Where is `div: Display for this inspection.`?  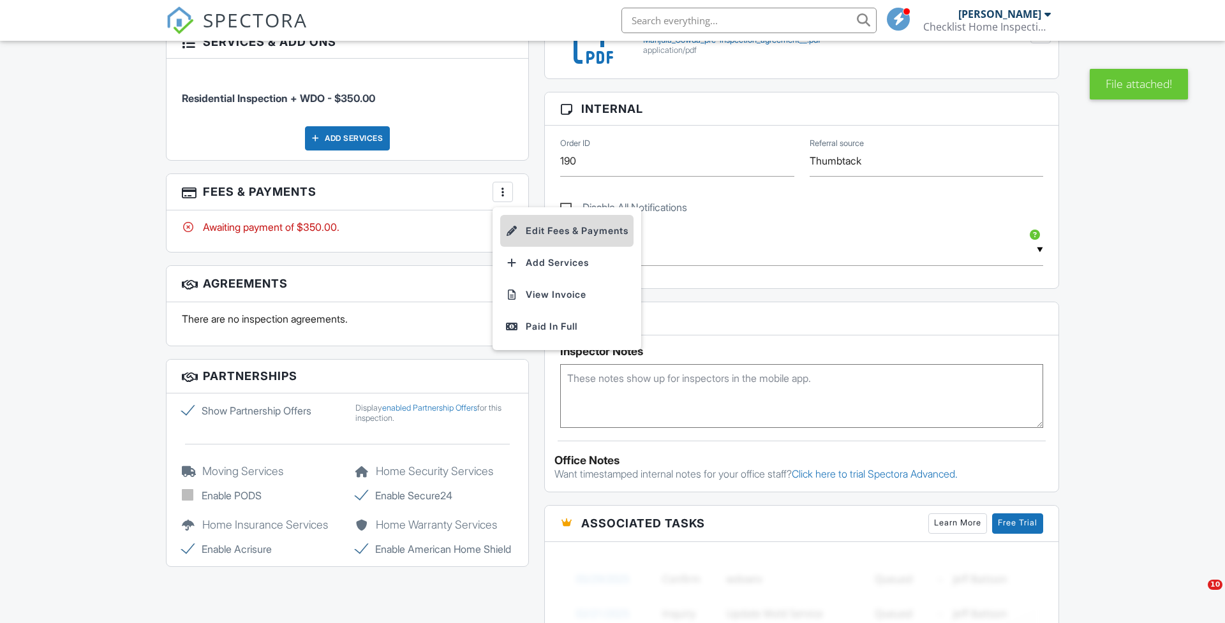
div: Display for this inspection. is located at coordinates (434, 413).